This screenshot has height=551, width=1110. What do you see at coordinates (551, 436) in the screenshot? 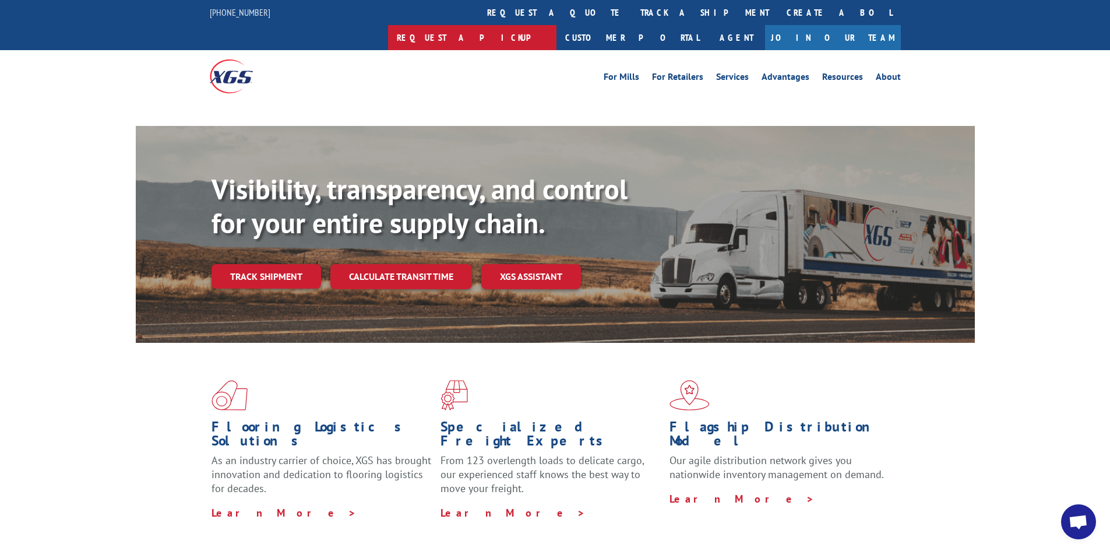
I see `h1: Specialized Freight Experts` at bounding box center [551, 436].